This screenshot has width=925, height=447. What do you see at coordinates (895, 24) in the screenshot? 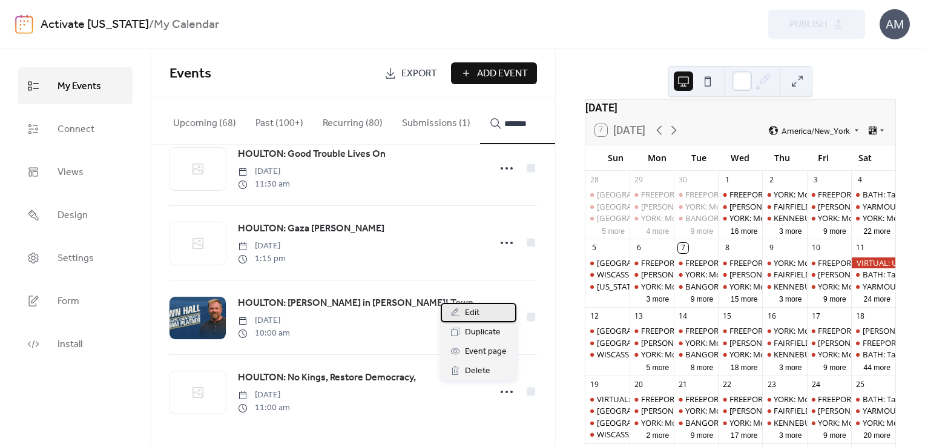
I see `div: AM` at bounding box center [895, 24].